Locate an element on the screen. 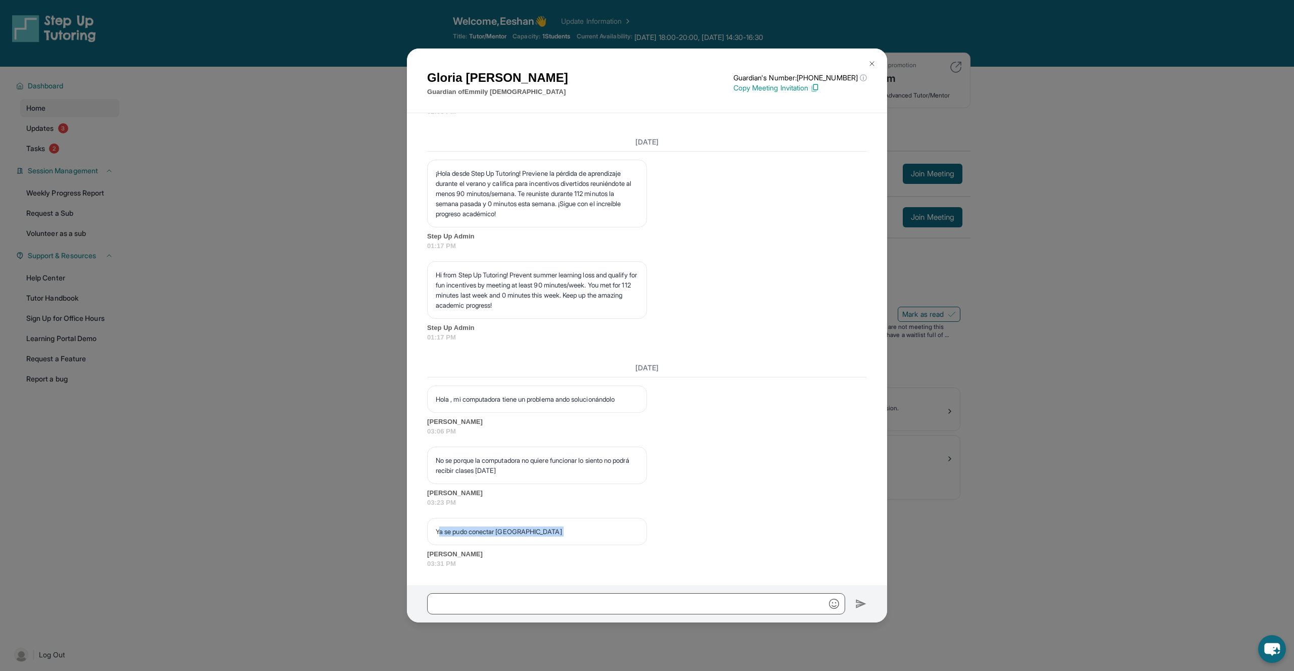  img: Emoji is located at coordinates (834, 604).